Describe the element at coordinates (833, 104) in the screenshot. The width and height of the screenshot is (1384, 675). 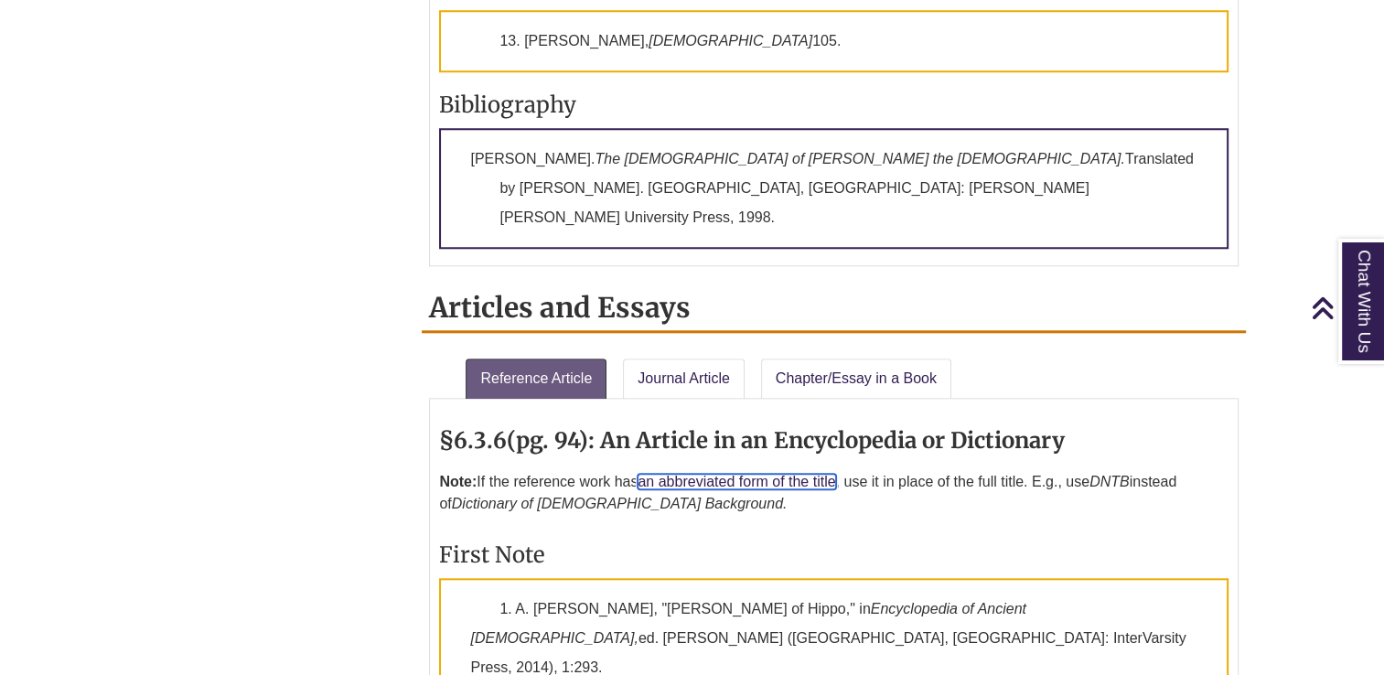
I see `h3: Bibliography` at that location.